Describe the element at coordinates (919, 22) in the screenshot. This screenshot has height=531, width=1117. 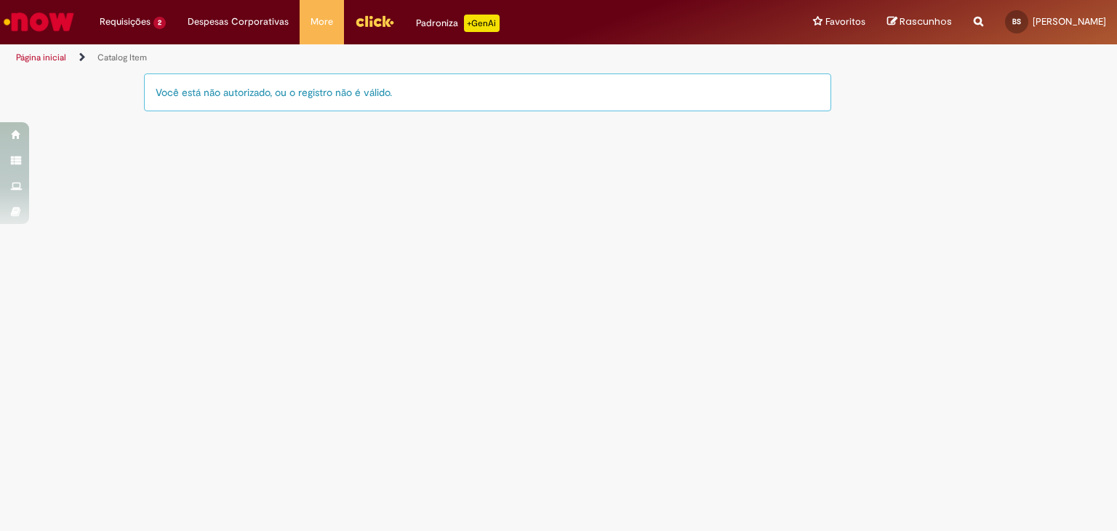
I see `a: Rascunhos` at that location.